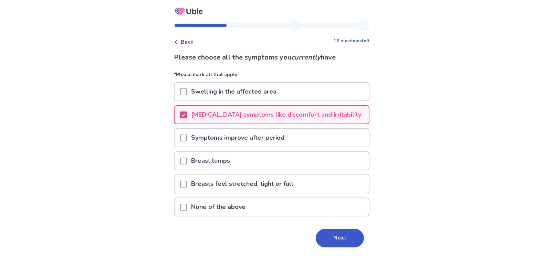  I want to click on p: Breast lumps, so click(210, 161).